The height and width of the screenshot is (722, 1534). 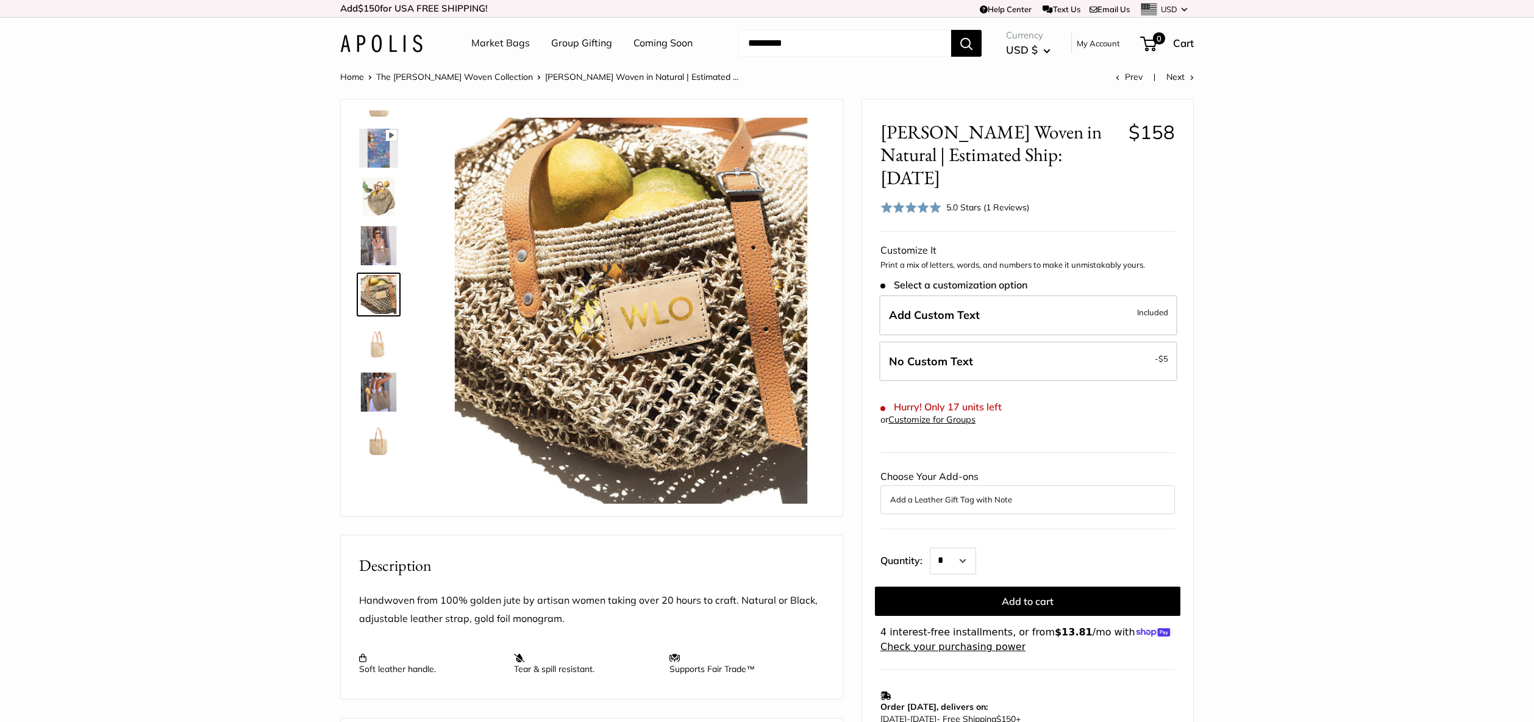 I want to click on div: or, so click(x=928, y=419).